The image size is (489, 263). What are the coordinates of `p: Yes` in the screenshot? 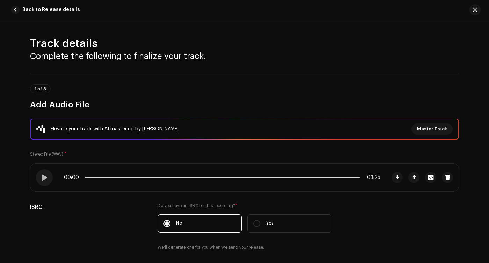 It's located at (270, 224).